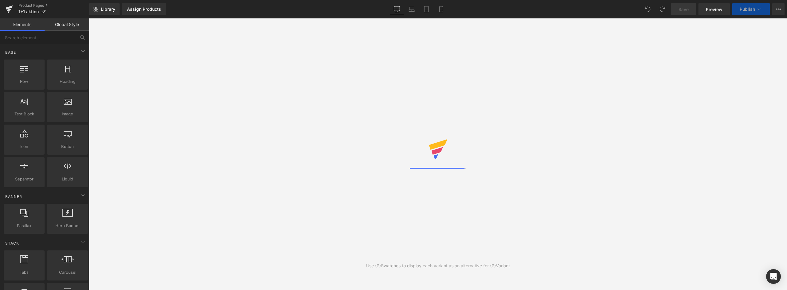 Image resolution: width=787 pixels, height=290 pixels. Describe the element at coordinates (397, 9) in the screenshot. I see `a: Desktop` at that location.